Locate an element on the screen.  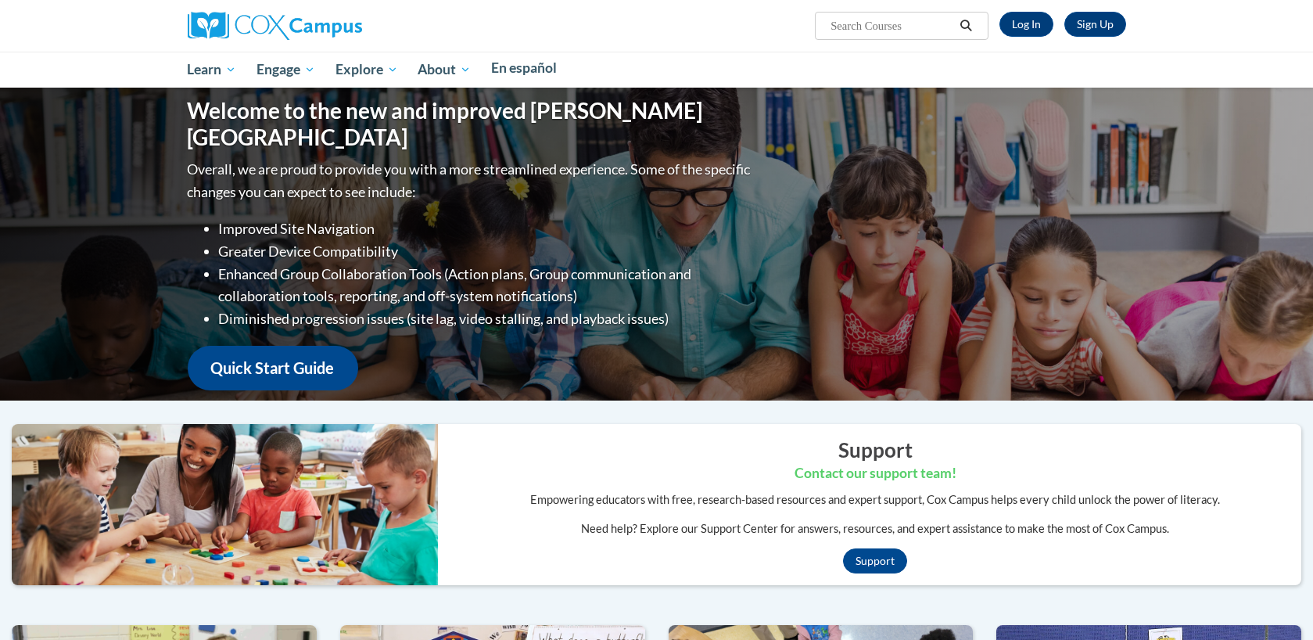
button: Search is located at coordinates (966, 26).